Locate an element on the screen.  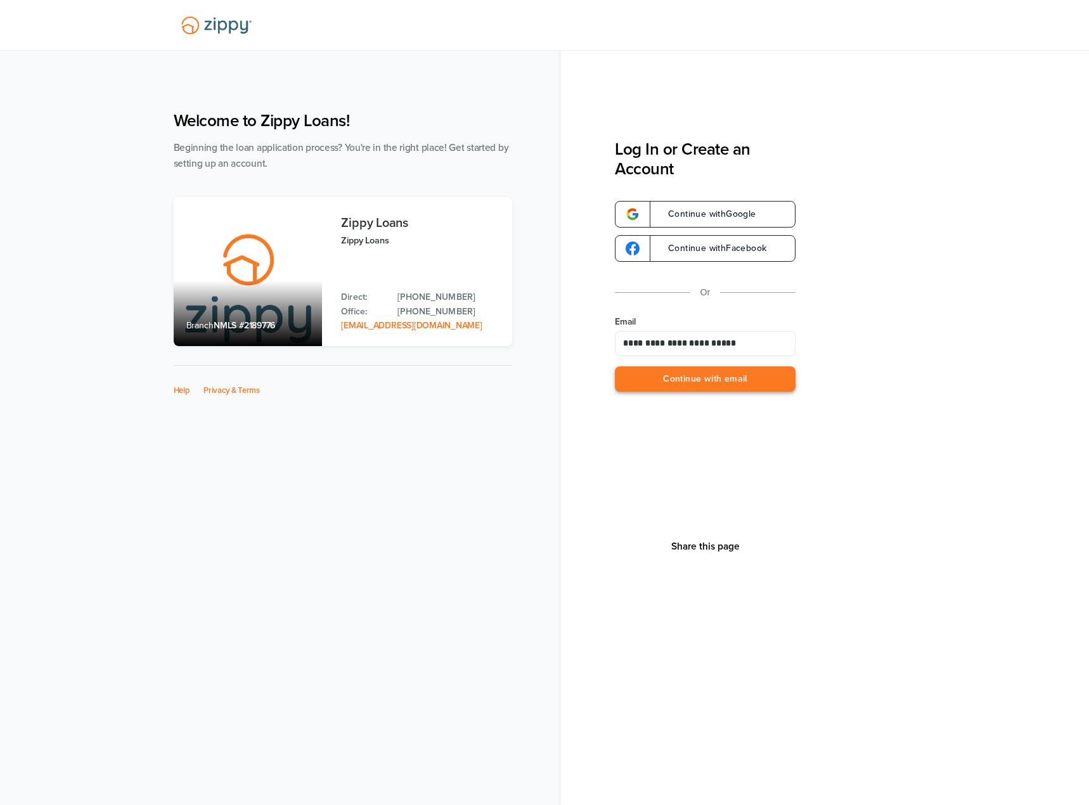
p: Or is located at coordinates (706, 292).